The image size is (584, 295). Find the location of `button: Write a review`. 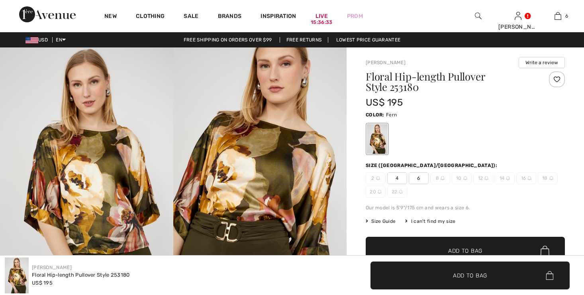

button: Write a review is located at coordinates (542, 63).